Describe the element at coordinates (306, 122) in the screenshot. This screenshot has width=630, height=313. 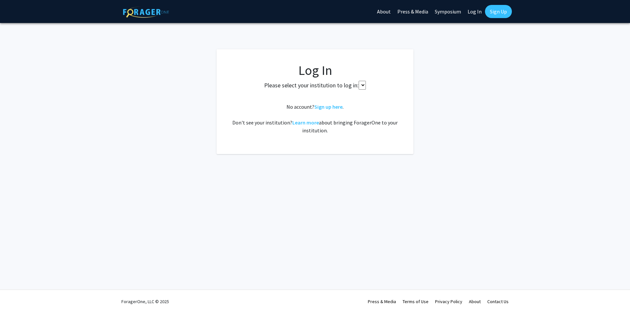
I see `a: Learn more about bringing ForagerOne to your institution` at that location.